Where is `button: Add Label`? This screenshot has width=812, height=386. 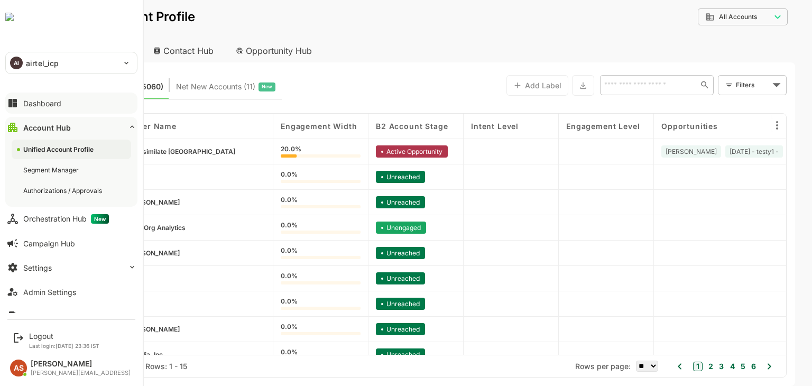
button: Add Label is located at coordinates (500, 85).